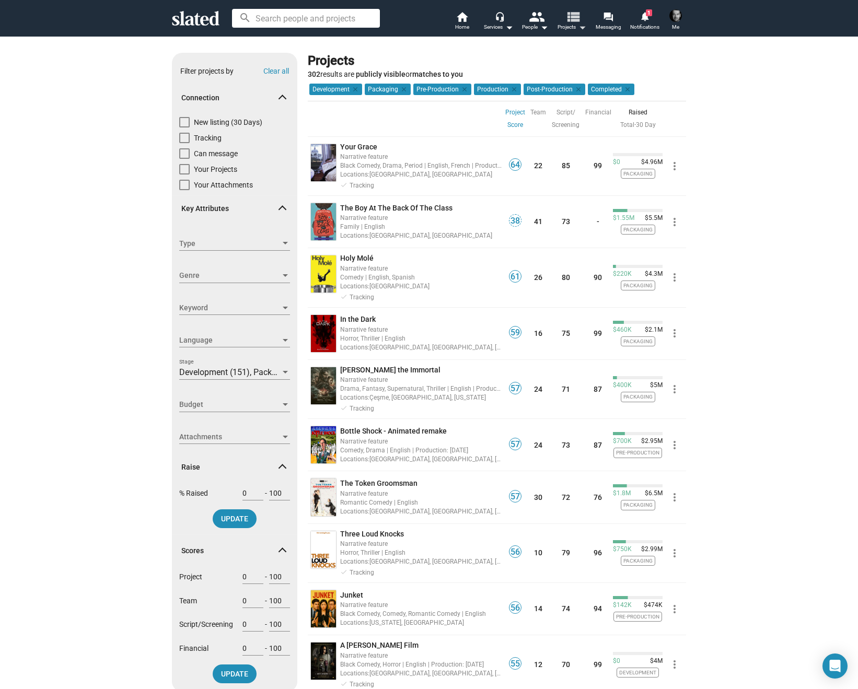 The height and width of the screenshot is (689, 858). What do you see at coordinates (230, 437) in the screenshot?
I see `span: Attachments` at bounding box center [230, 437].